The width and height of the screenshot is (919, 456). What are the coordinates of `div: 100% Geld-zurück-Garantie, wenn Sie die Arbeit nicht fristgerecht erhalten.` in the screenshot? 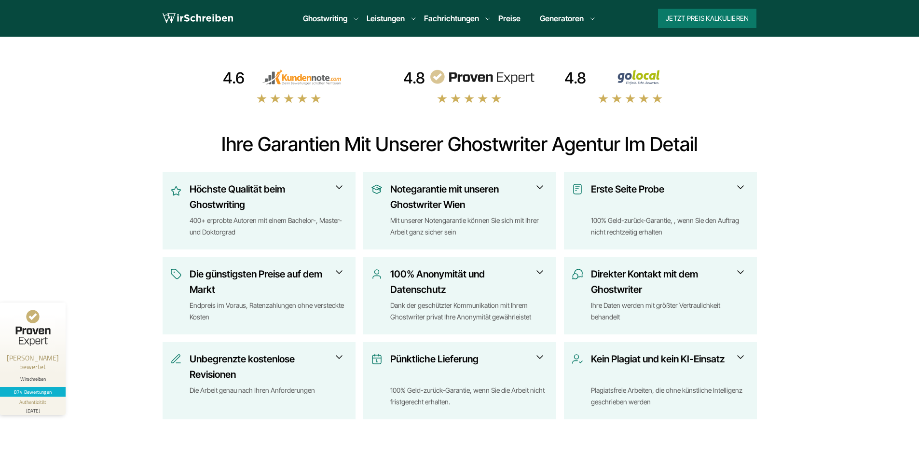 It's located at (469, 396).